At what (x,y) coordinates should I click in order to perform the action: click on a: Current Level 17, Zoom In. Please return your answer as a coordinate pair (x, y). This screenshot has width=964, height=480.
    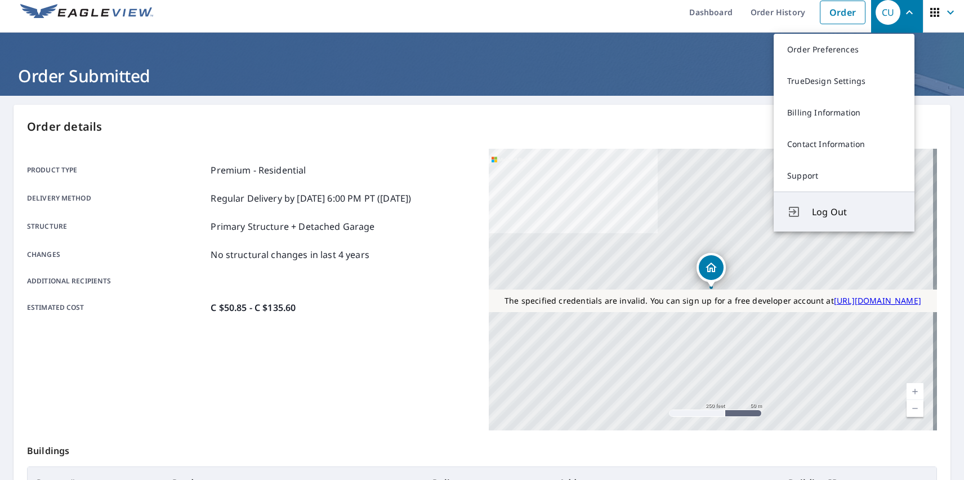
    Looking at the image, I should click on (915, 391).